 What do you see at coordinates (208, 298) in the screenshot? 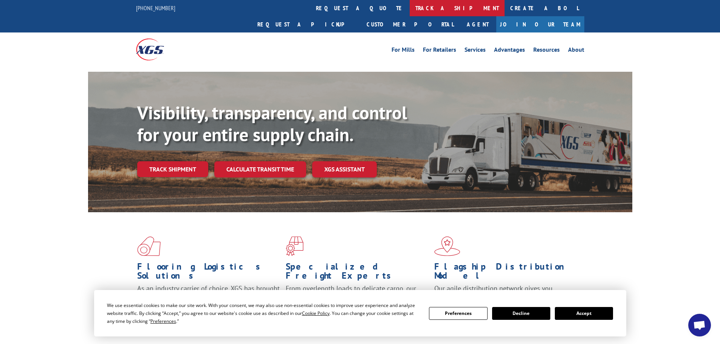
I see `span: As an industry carrier of choice, XGS has brought innovation and dedication to flooring logistics...` at bounding box center [208, 298].